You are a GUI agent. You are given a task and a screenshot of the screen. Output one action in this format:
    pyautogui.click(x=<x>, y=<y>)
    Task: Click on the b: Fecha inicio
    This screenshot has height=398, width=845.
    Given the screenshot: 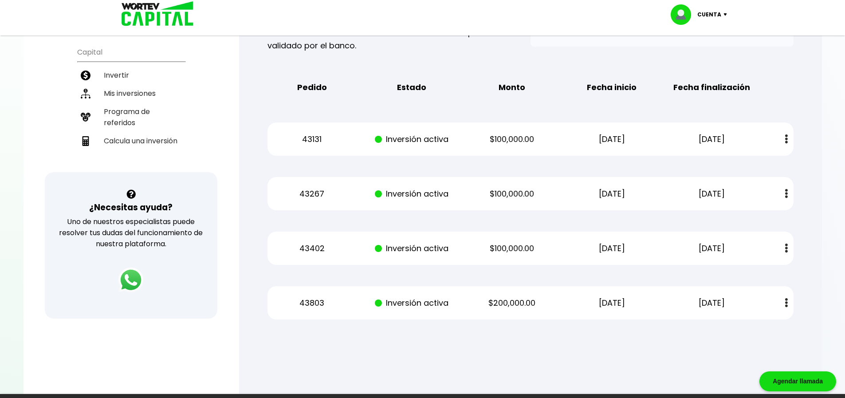 What is the action you would take?
    pyautogui.click(x=611, y=87)
    